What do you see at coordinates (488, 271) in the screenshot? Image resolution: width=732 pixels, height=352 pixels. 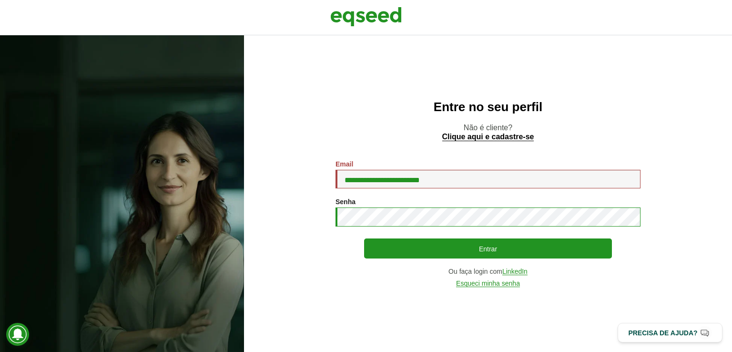 I see `div: Ou faça login com` at bounding box center [488, 271].